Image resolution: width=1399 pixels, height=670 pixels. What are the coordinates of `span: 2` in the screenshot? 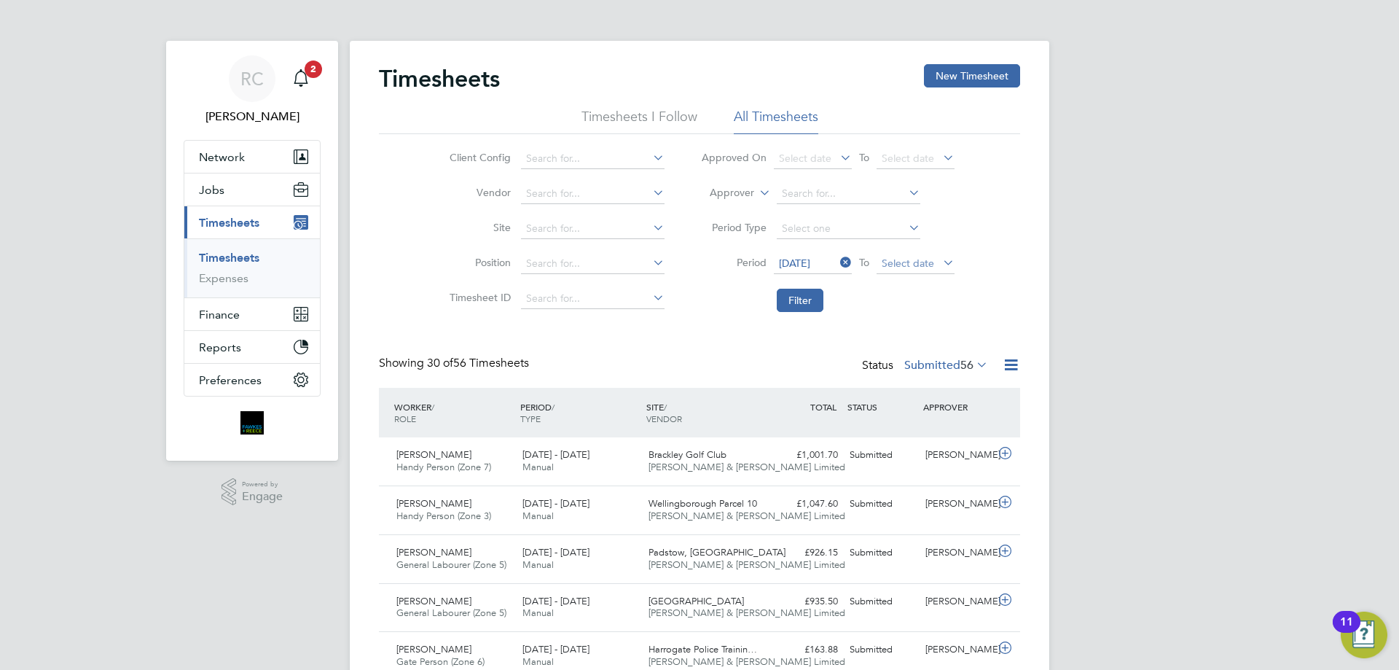 It's located at (313, 69).